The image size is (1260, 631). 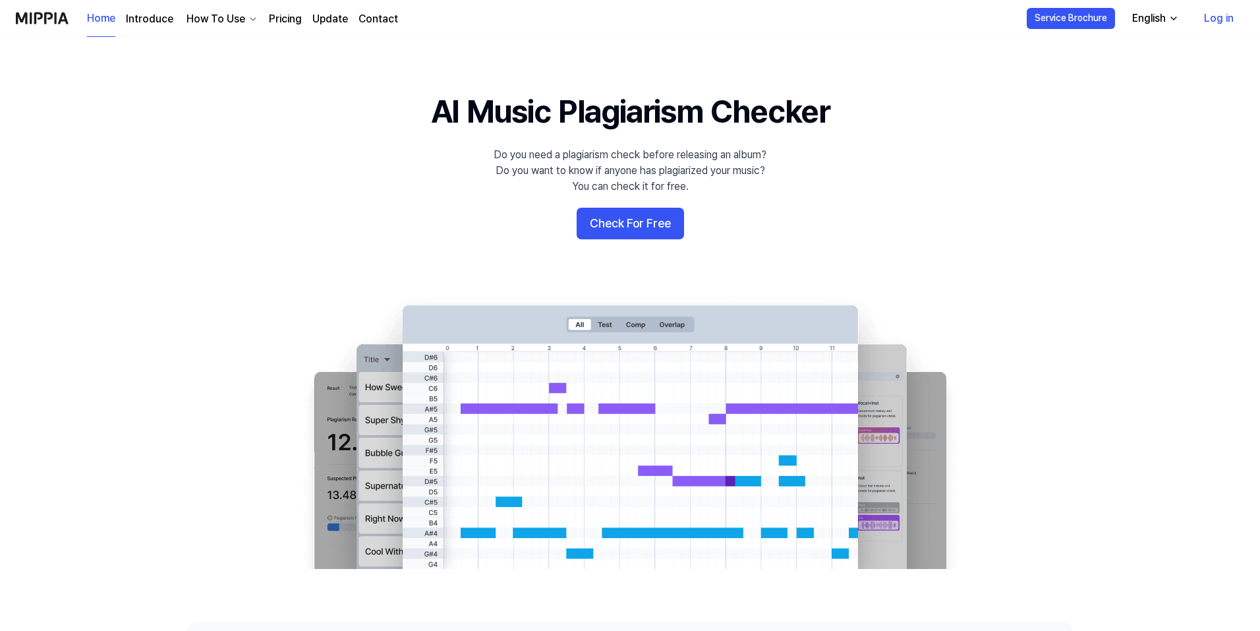 What do you see at coordinates (285, 19) in the screenshot?
I see `a: Pricing` at bounding box center [285, 19].